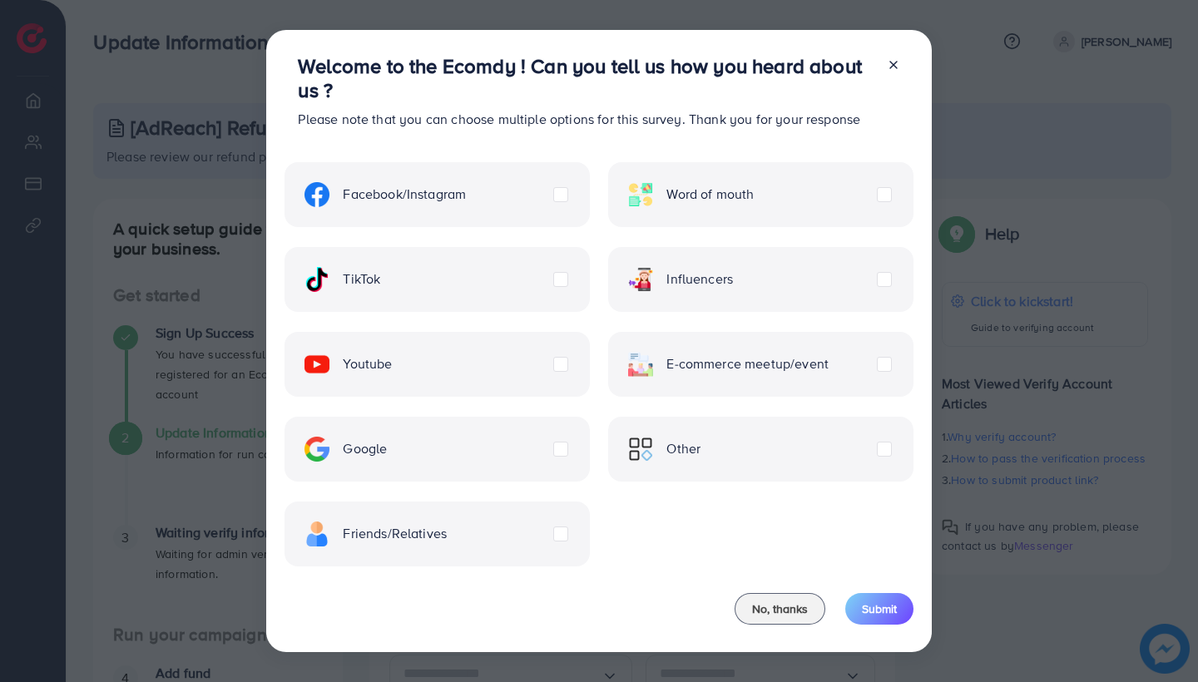 This screenshot has width=1198, height=682. What do you see at coordinates (364, 448) in the screenshot?
I see `span: Google` at bounding box center [364, 448].